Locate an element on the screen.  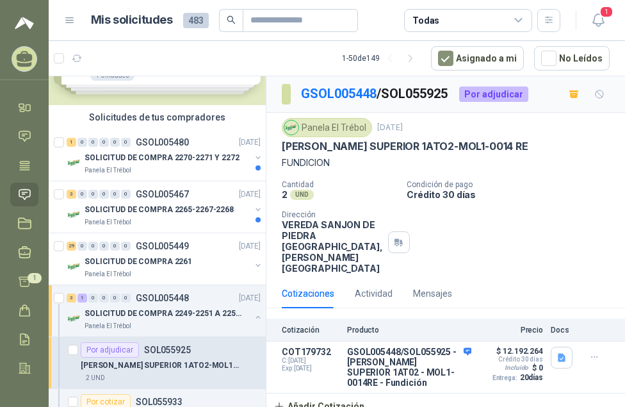
p: / SOL055925 is located at coordinates (375, 94).